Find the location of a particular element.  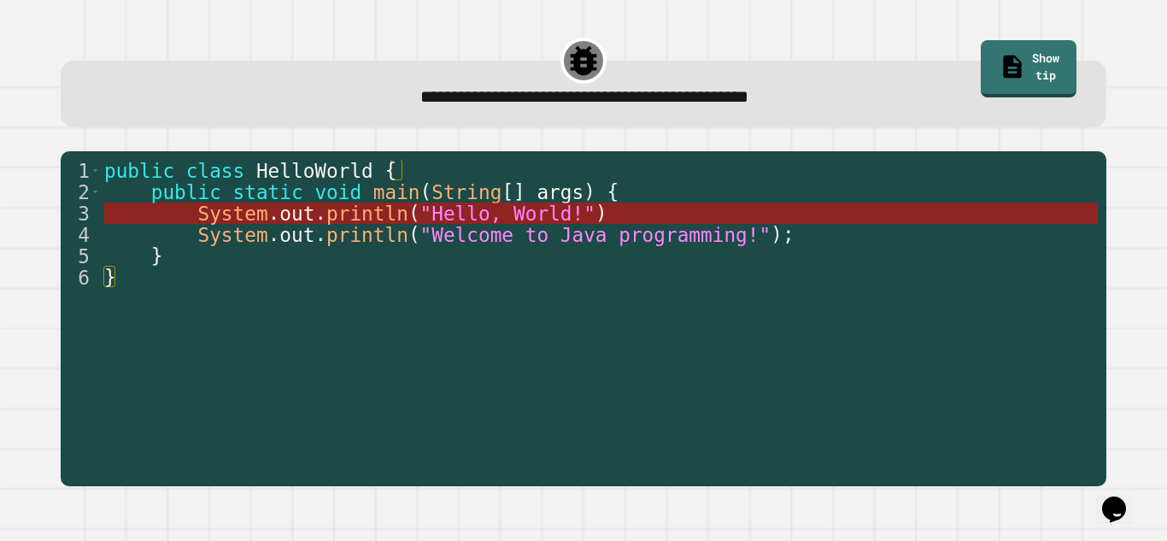

span: String is located at coordinates (466, 192).